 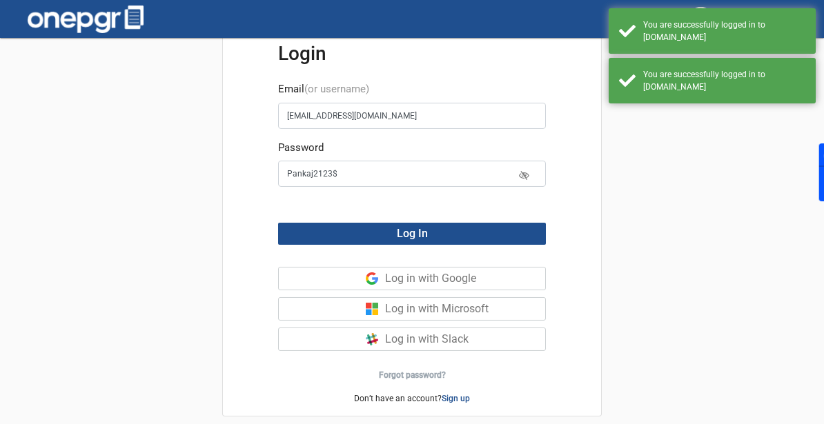 I want to click on img: profile.jpg, so click(x=700, y=19).